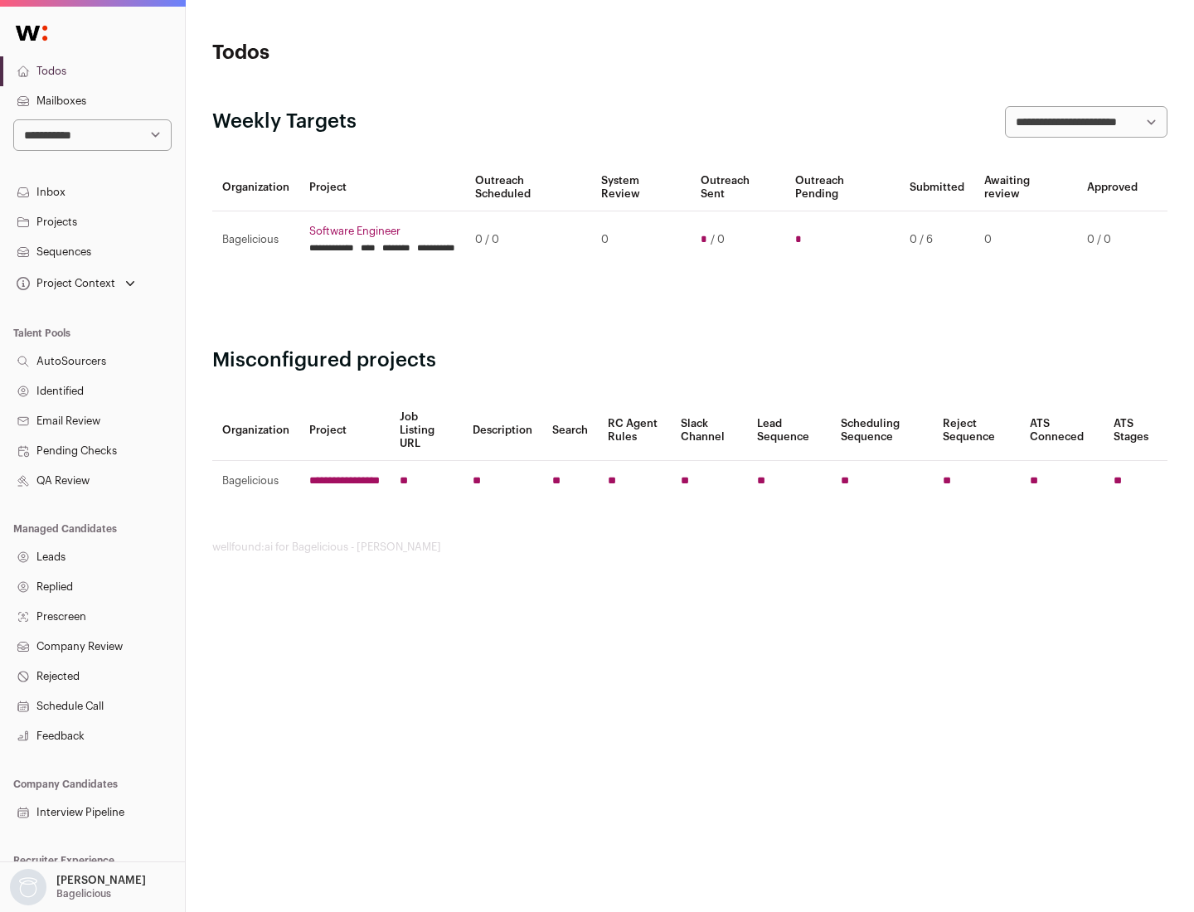 The width and height of the screenshot is (1194, 912). What do you see at coordinates (570, 430) in the screenshot?
I see `th: Search` at bounding box center [570, 430].